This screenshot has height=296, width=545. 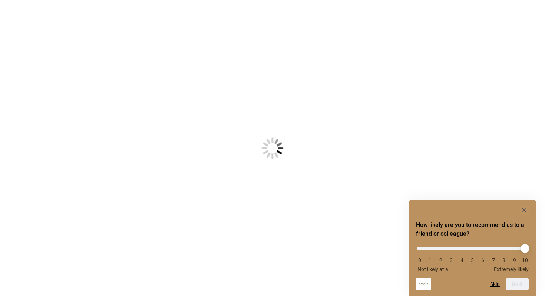 What do you see at coordinates (434, 269) in the screenshot?
I see `span: Not likely at all` at bounding box center [434, 269].